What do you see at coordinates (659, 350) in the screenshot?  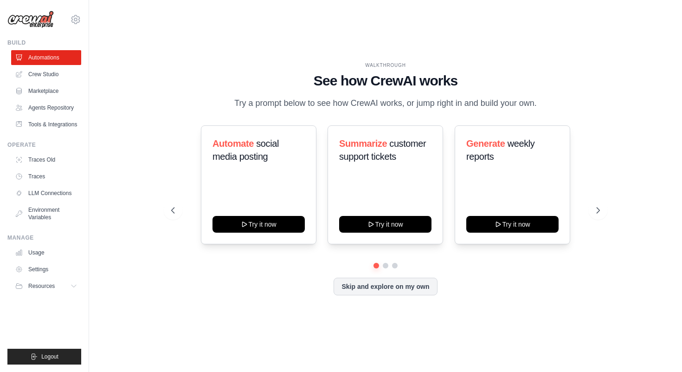 I see `div: Widget de chat` at bounding box center [659, 350].